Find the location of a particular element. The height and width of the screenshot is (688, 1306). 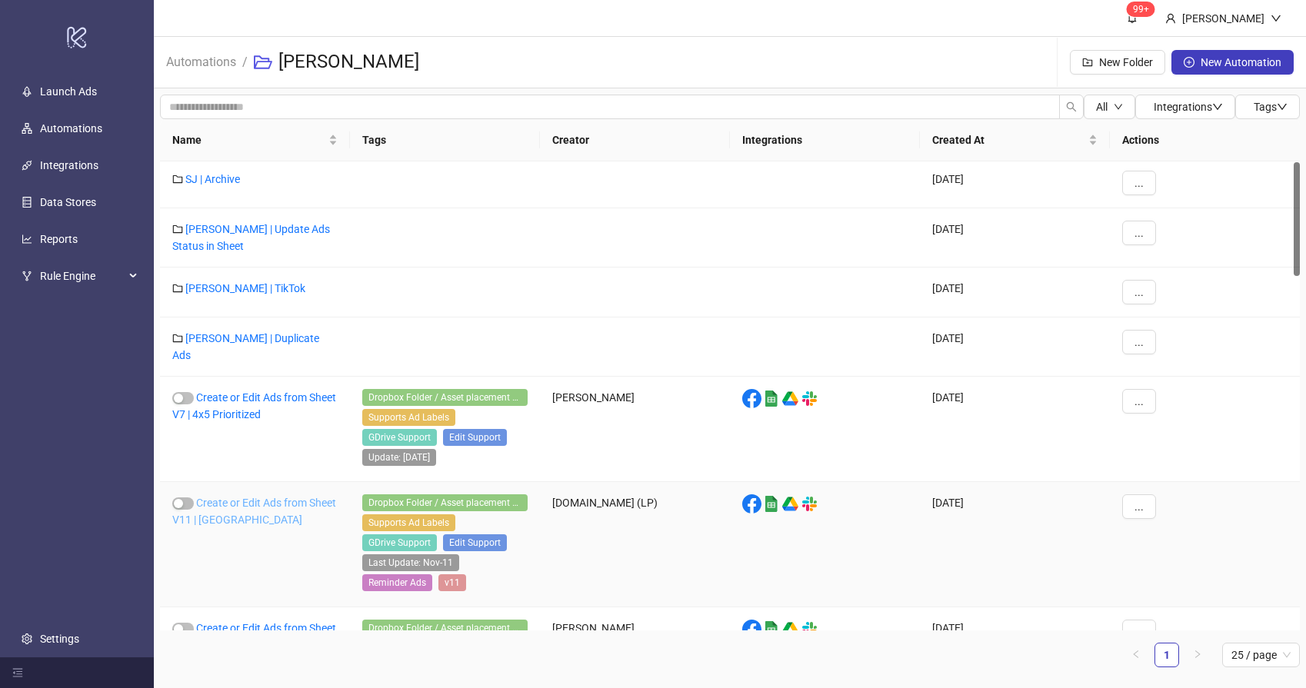

span: left is located at coordinates (1136, 654).